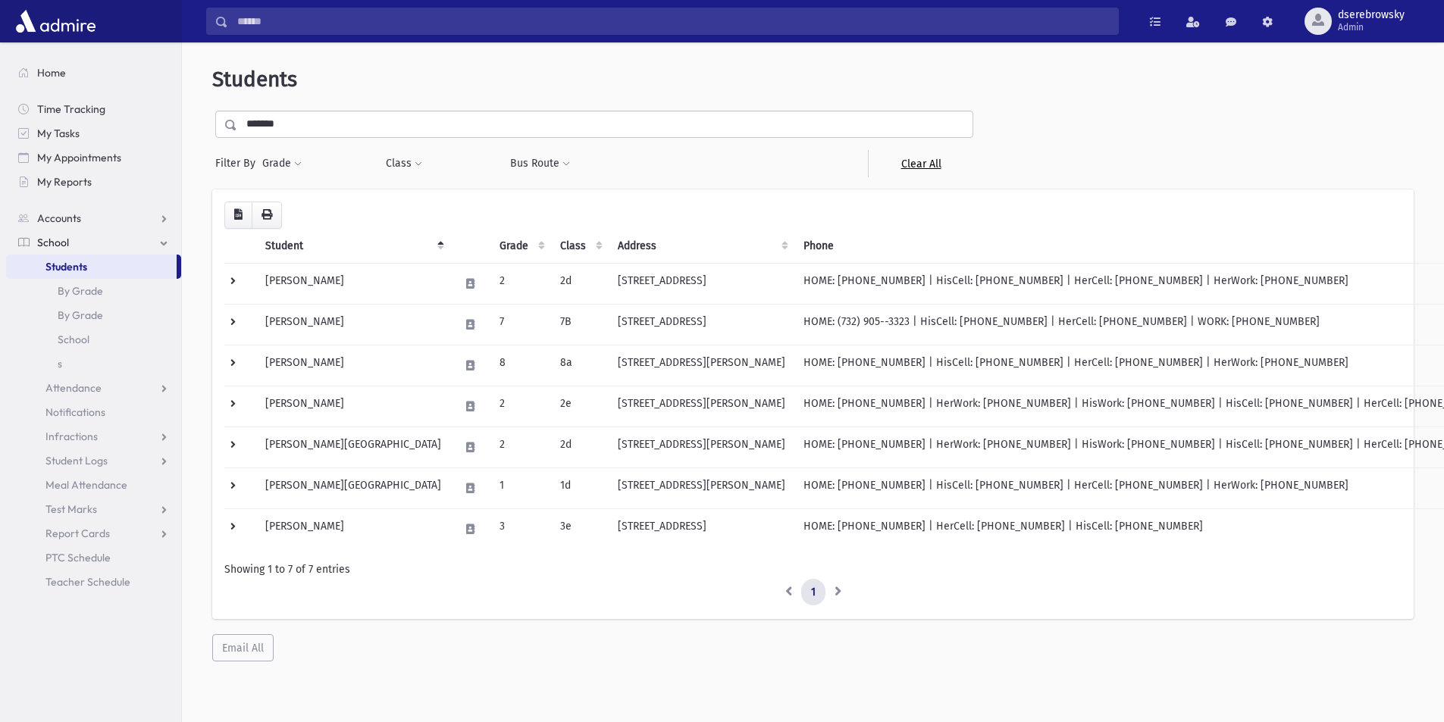 This screenshot has width=1444, height=722. What do you see at coordinates (88, 582) in the screenshot?
I see `span: Teacher Schedule` at bounding box center [88, 582].